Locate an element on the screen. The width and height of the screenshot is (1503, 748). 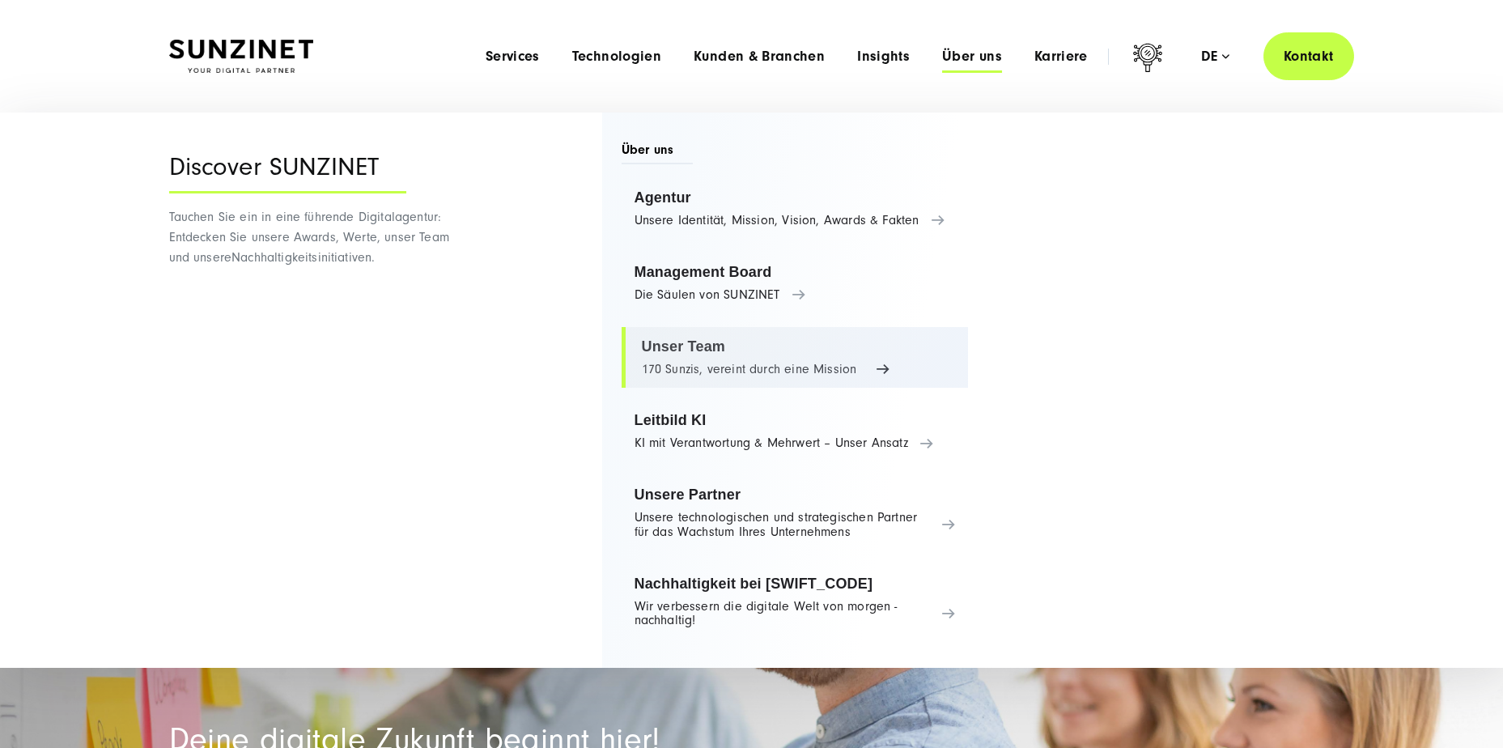
div: Nachhaltigkeitsinitiativen. is located at coordinates (321, 390).